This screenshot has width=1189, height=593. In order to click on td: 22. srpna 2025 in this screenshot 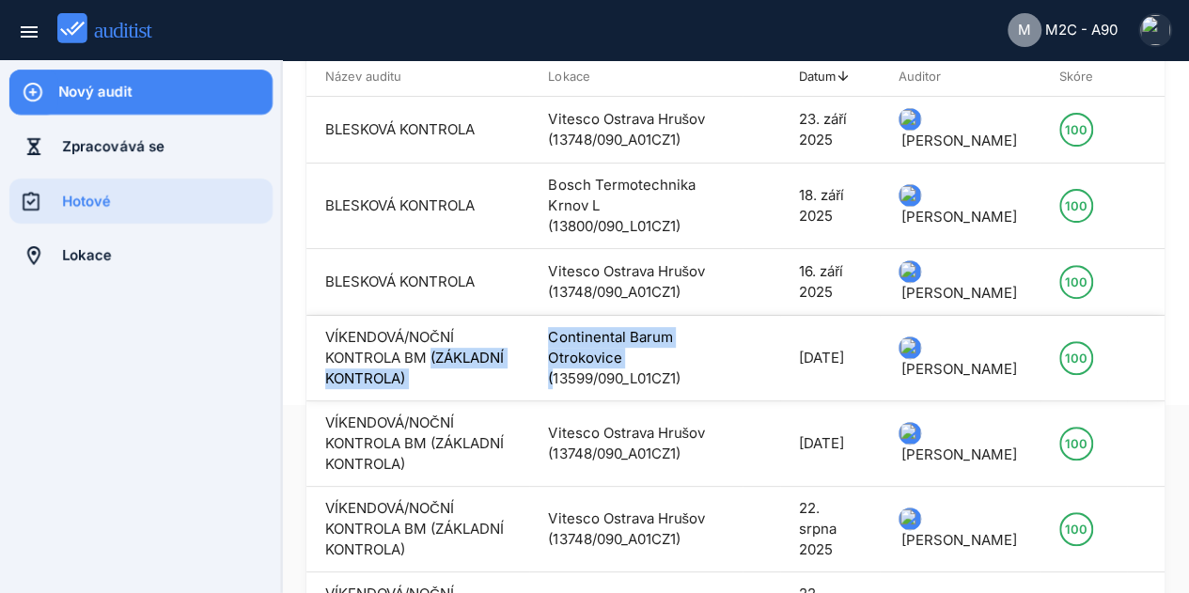, I will do `click(830, 529)`.